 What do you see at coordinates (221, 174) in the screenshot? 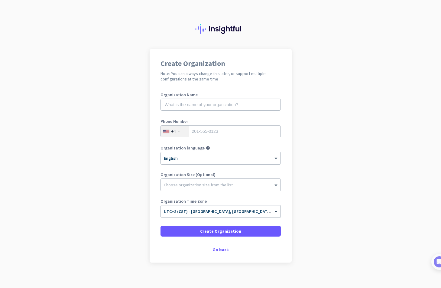
I see `label: Organization Size (Optional)` at bounding box center [221, 174].